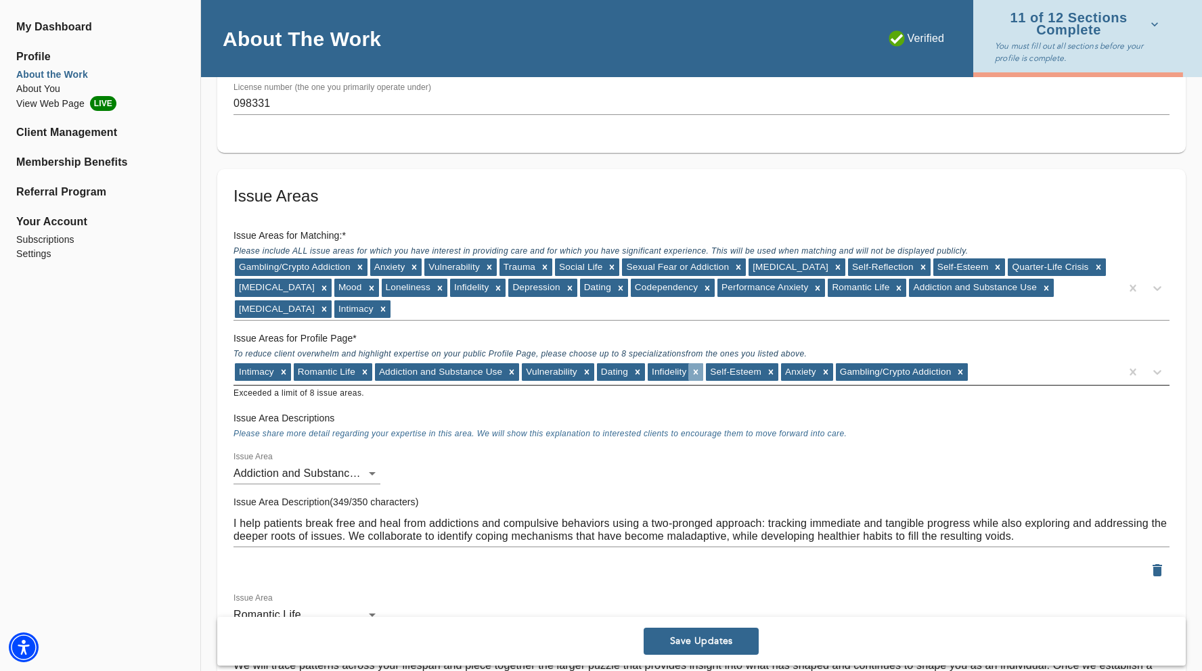  I want to click on div: Quarter-Life Crisis, so click(1049, 267).